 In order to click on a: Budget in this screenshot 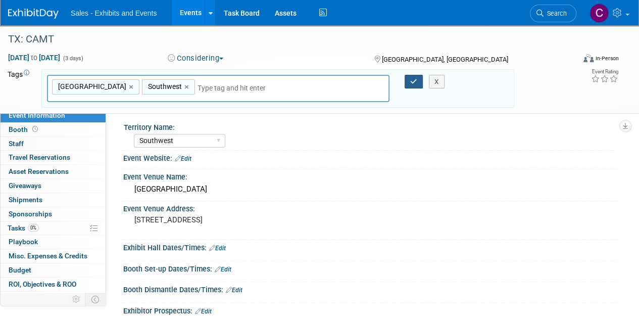, I will do `click(53, 270)`.